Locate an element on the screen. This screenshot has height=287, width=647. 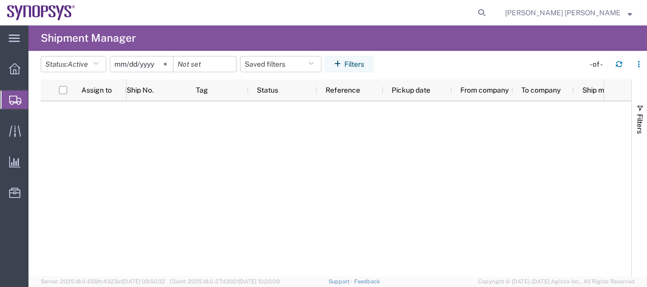
span: From company is located at coordinates (484, 90).